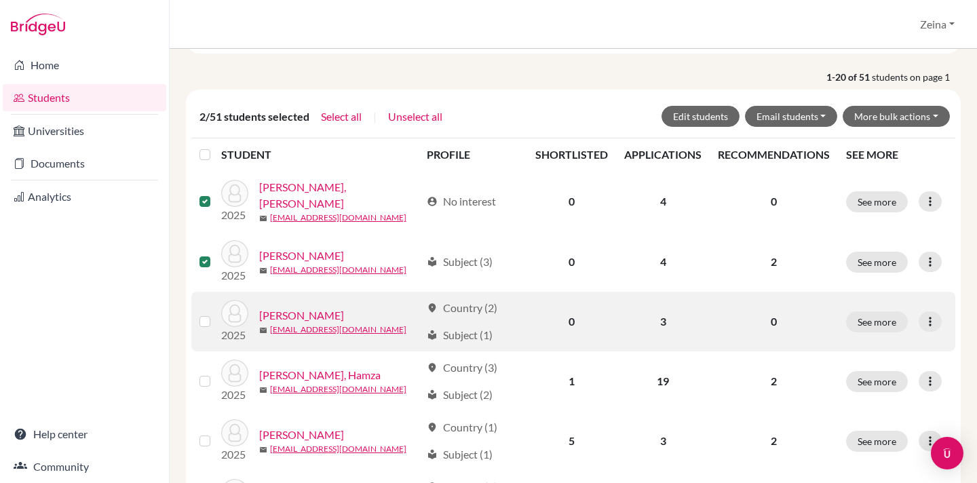 The image size is (977, 483). I want to click on div: Country (3), so click(462, 368).